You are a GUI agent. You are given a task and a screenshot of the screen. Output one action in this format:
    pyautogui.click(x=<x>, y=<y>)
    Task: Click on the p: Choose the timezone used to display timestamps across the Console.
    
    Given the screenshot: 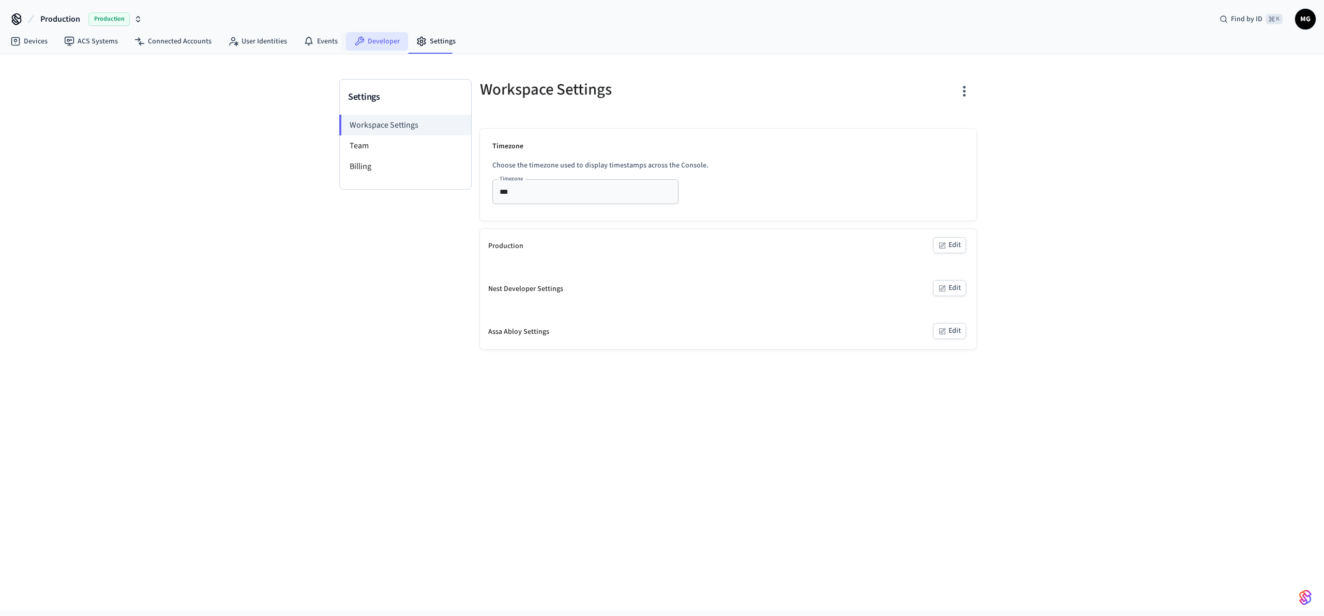 What is the action you would take?
    pyautogui.click(x=728, y=165)
    